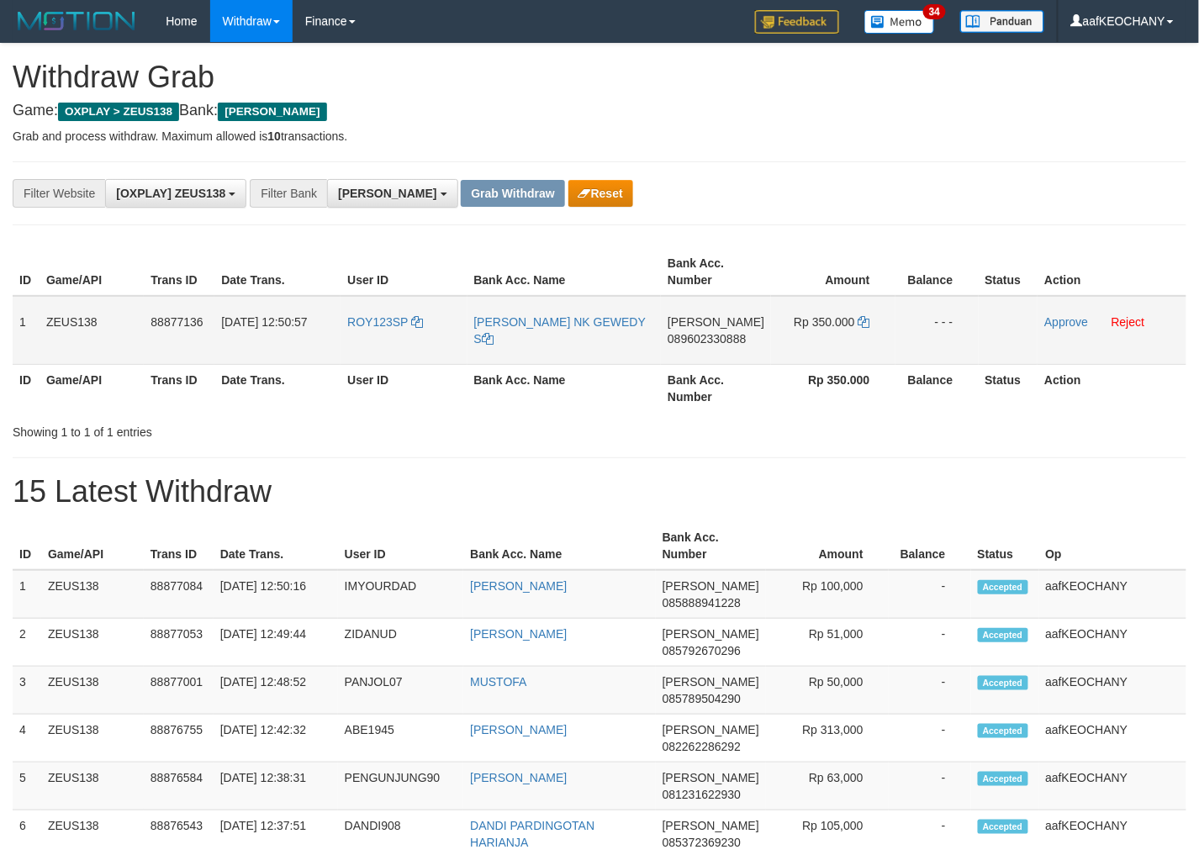  What do you see at coordinates (827, 738) in the screenshot?
I see `td: Rp 313,000` at bounding box center [827, 738].